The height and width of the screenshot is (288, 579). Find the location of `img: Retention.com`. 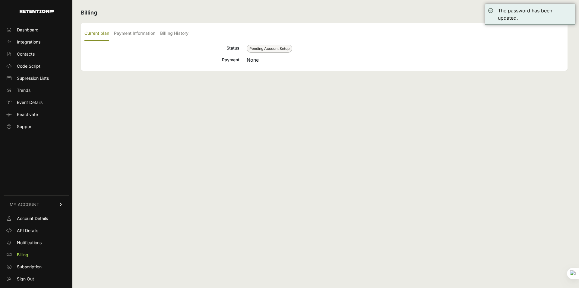

img: Retention.com is located at coordinates (37, 11).